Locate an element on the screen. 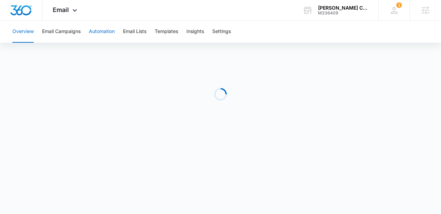  div: account id is located at coordinates (343, 13).